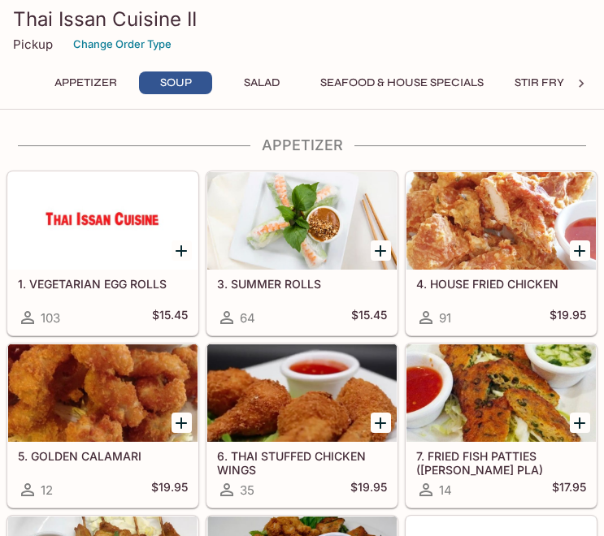  What do you see at coordinates (445, 490) in the screenshot?
I see `span: 14` at bounding box center [445, 490].